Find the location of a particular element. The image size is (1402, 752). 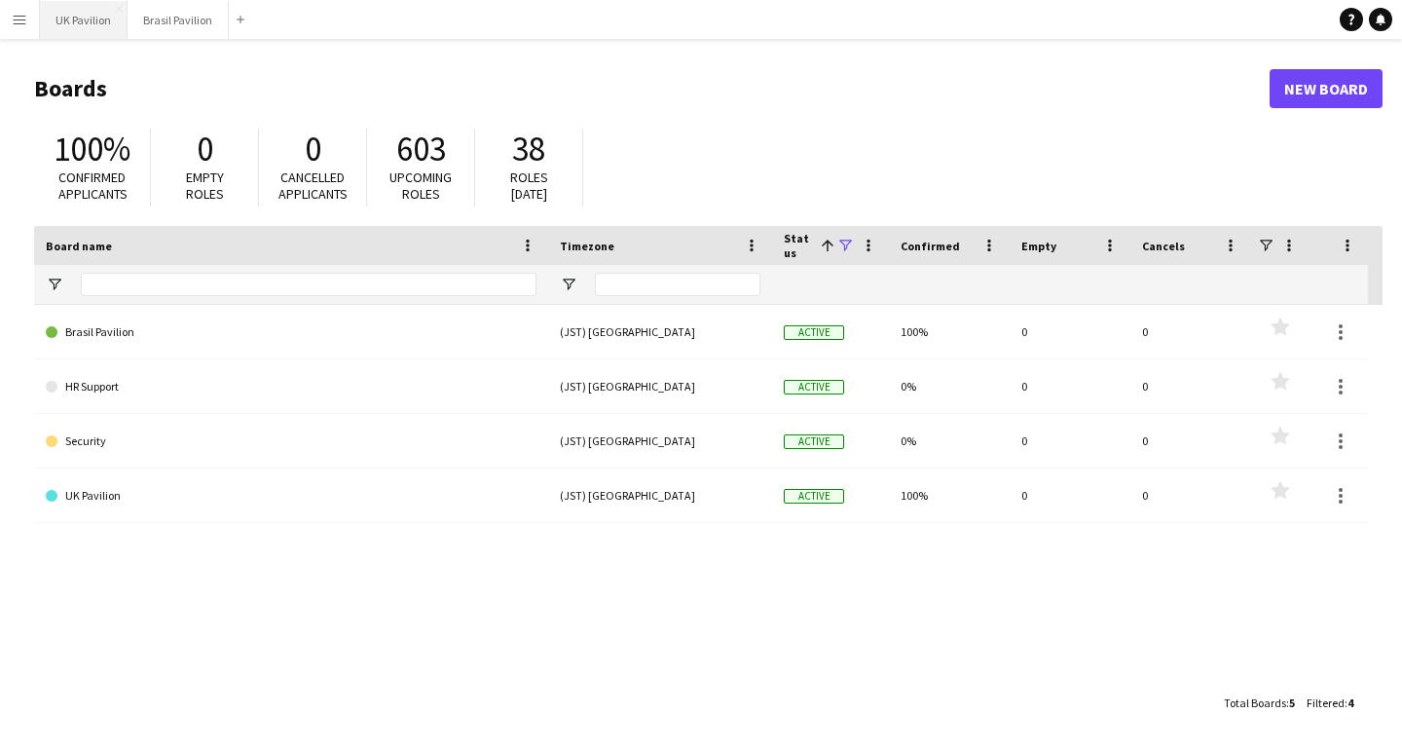

h1: Boards is located at coordinates (652, 89).